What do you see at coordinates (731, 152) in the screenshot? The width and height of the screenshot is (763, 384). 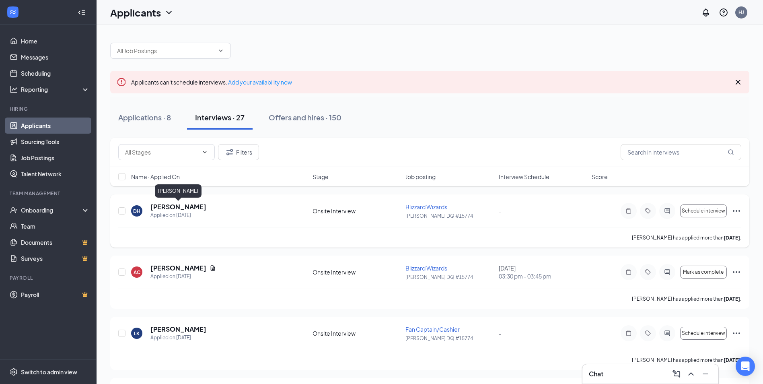 I see `svg: MagnifyingGlass` at bounding box center [731, 152].